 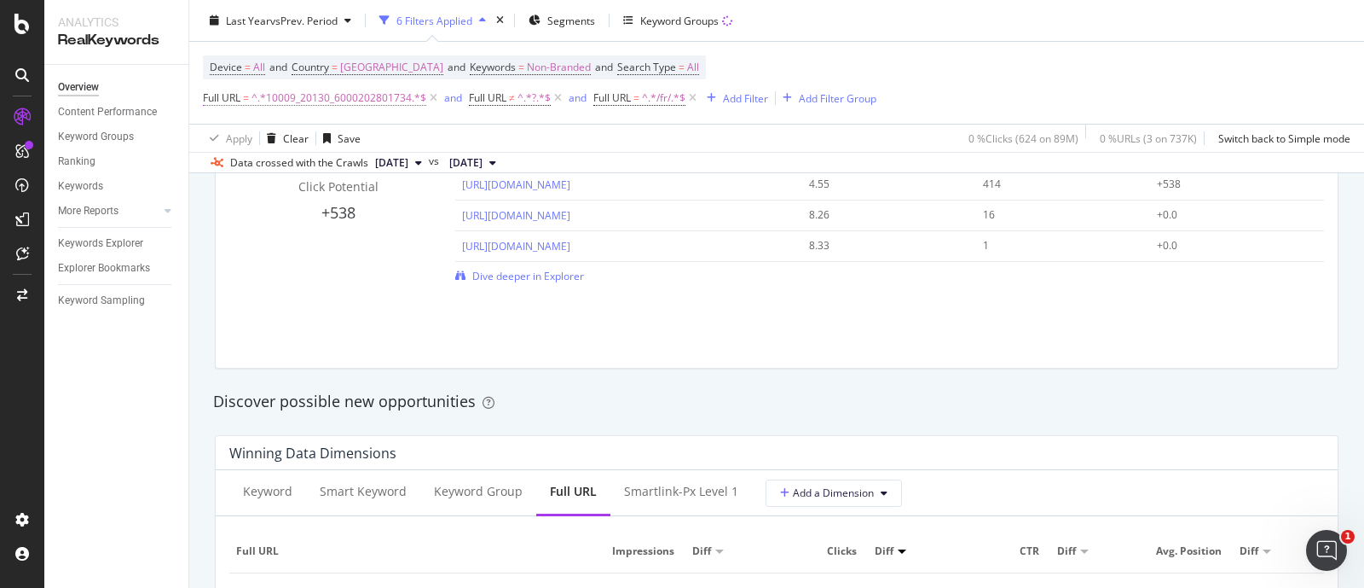 What do you see at coordinates (1023, 137) in the screenshot?
I see `div: 0 % Clicks ( 624 on 89M )` at bounding box center [1023, 137].